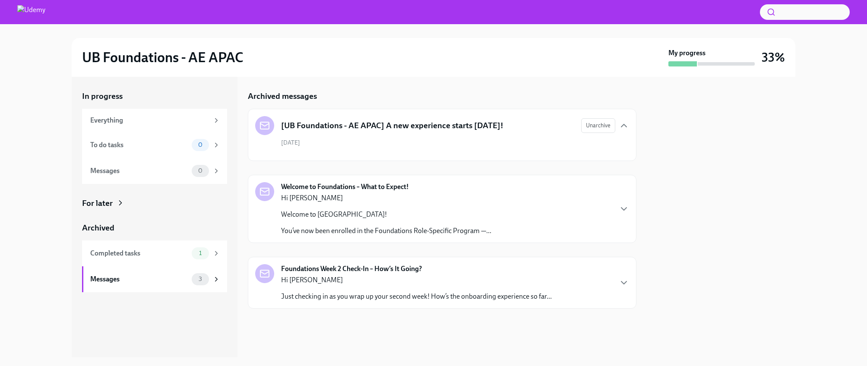  Describe the element at coordinates (351, 269) in the screenshot. I see `strong: Foundations Week 2 Check-In – How’s It Going?` at that location.